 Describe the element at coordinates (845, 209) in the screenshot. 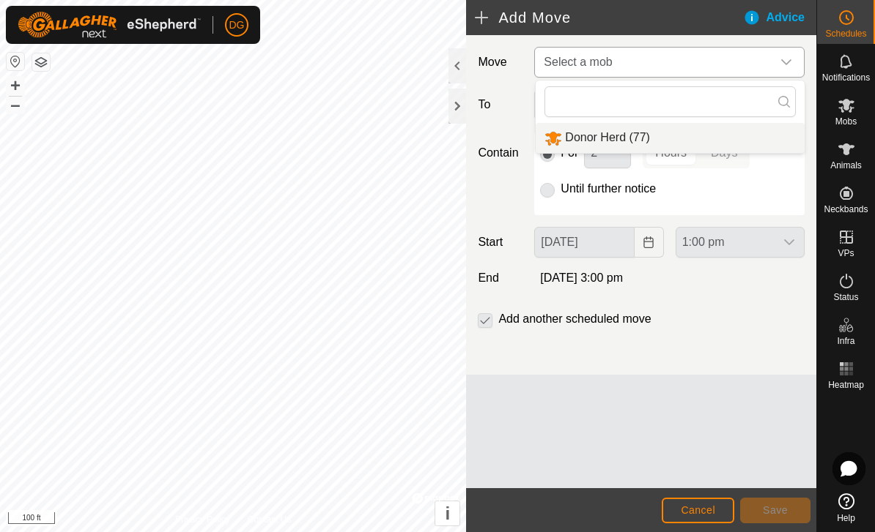

I see `span: Neckbands` at that location.